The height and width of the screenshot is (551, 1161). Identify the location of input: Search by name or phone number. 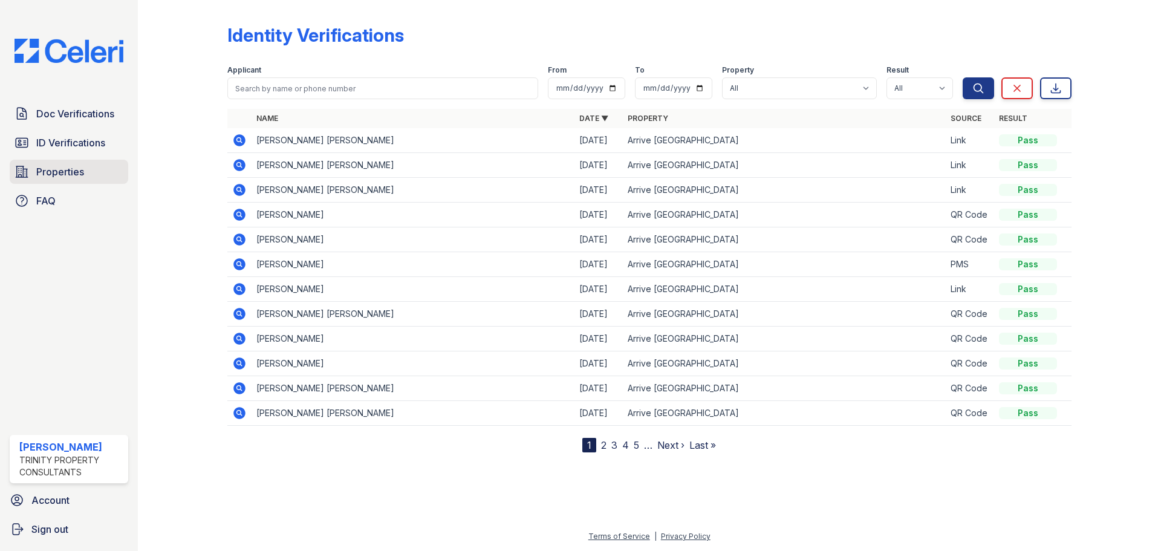
(383, 88).